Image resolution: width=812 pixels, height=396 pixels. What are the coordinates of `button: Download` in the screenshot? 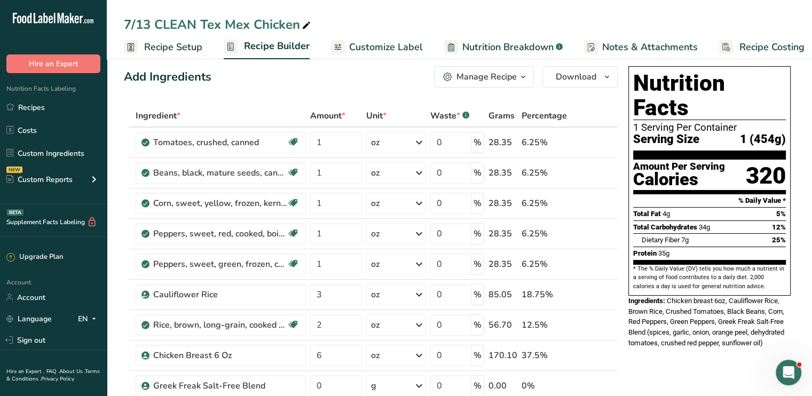 It's located at (580, 77).